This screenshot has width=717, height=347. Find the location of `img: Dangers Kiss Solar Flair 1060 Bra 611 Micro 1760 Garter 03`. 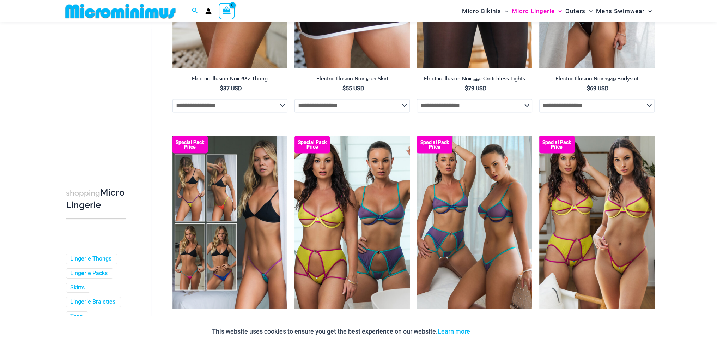

img: Dangers Kiss Solar Flair 1060 Bra 611 Micro 1760 Garter 03 is located at coordinates (352, 222).